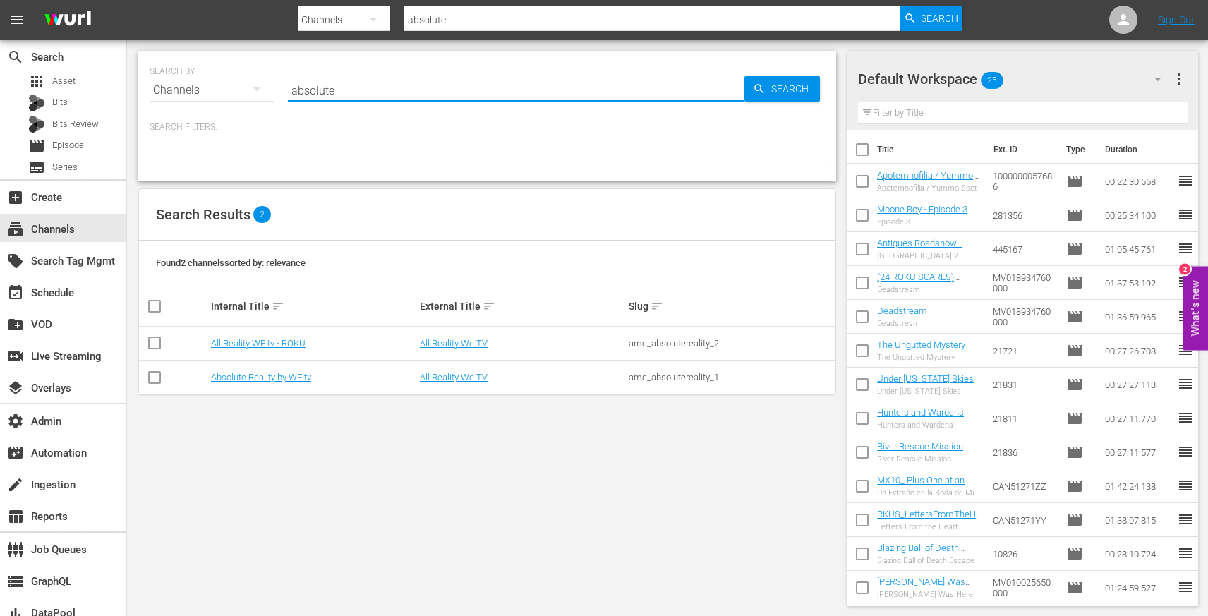  What do you see at coordinates (920, 446) in the screenshot?
I see `a: River Rescue Mission` at bounding box center [920, 446].